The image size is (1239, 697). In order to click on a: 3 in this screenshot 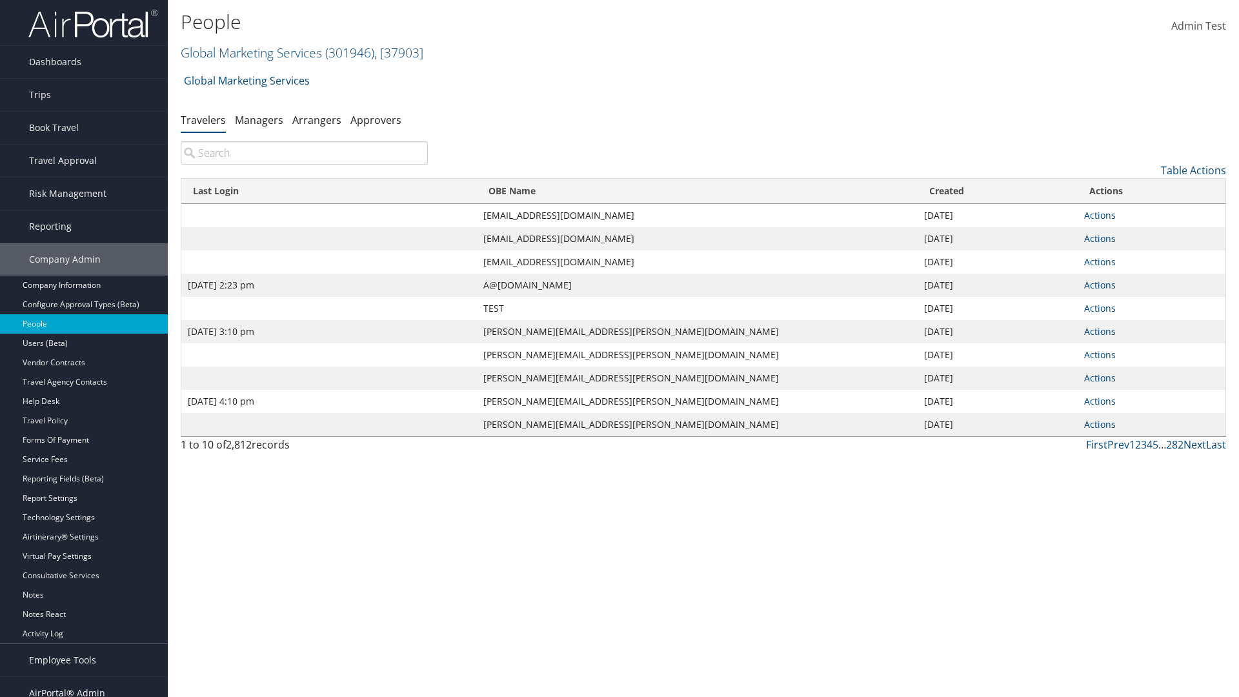, I will do `click(1144, 445)`.